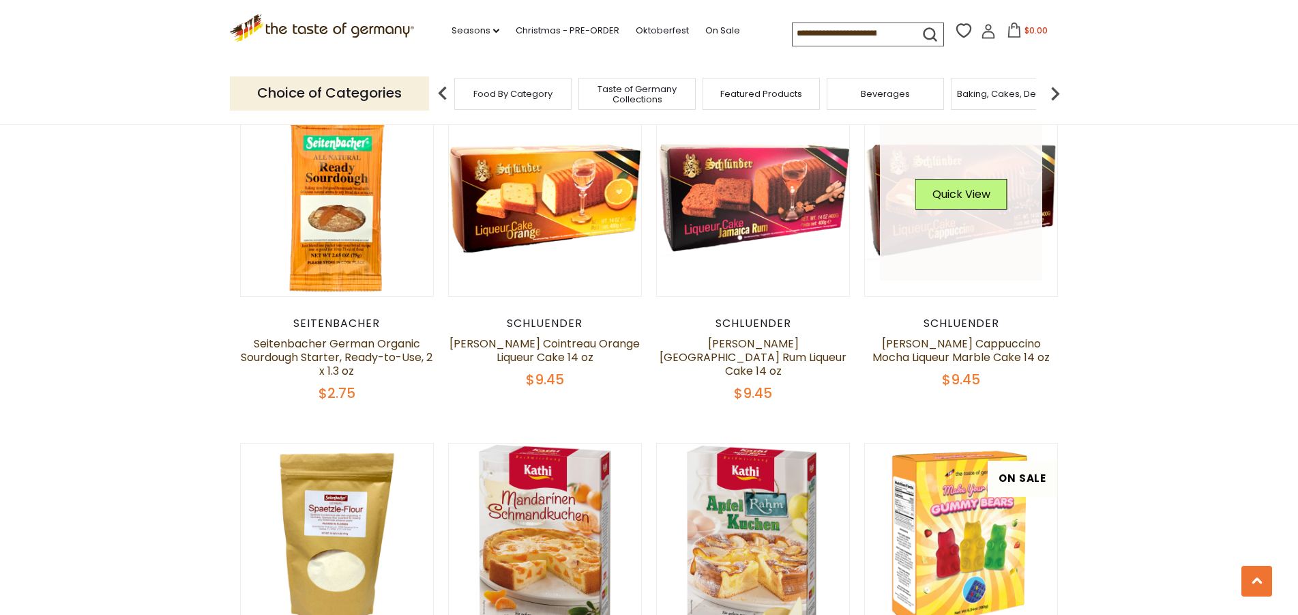 This screenshot has height=615, width=1298. I want to click on img: next arrow, so click(1055, 93).